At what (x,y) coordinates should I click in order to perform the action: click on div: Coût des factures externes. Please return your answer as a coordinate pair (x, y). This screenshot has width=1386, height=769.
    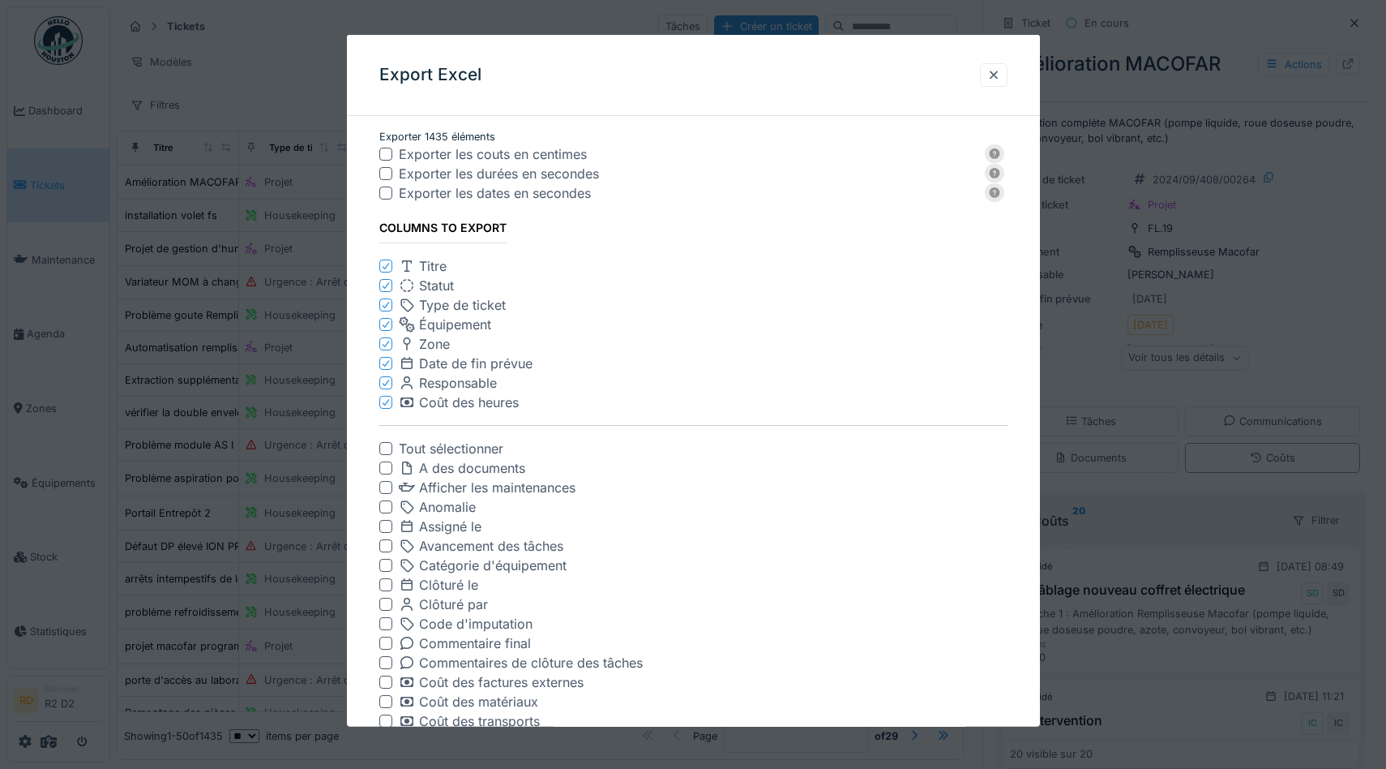
    Looking at the image, I should click on (491, 682).